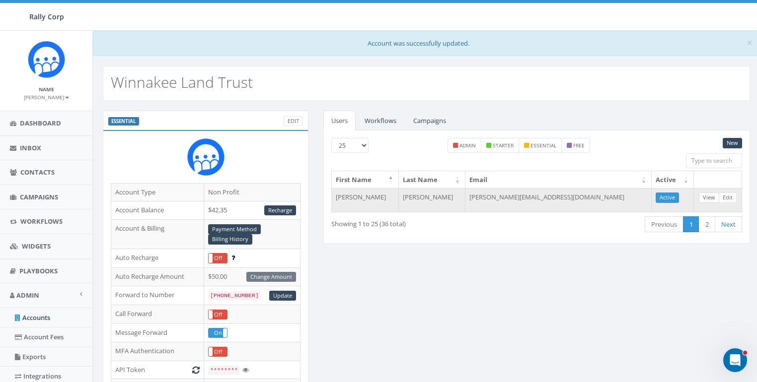  What do you see at coordinates (38, 271) in the screenshot?
I see `span: Playbooks` at bounding box center [38, 271].